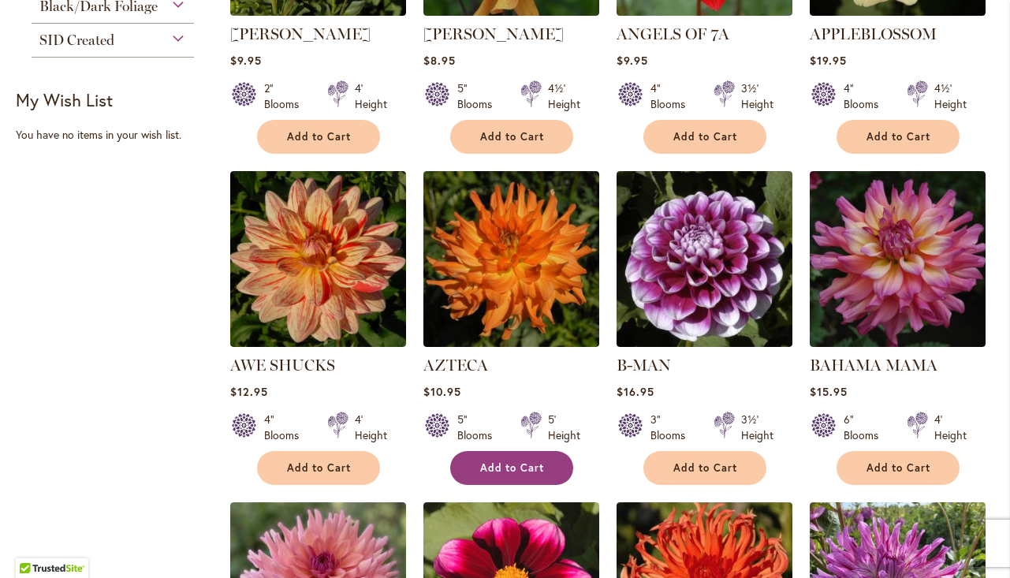 The width and height of the screenshot is (1010, 578). Describe the element at coordinates (511, 11) in the screenshot. I see `a: ANDREW CHARLES` at that location.